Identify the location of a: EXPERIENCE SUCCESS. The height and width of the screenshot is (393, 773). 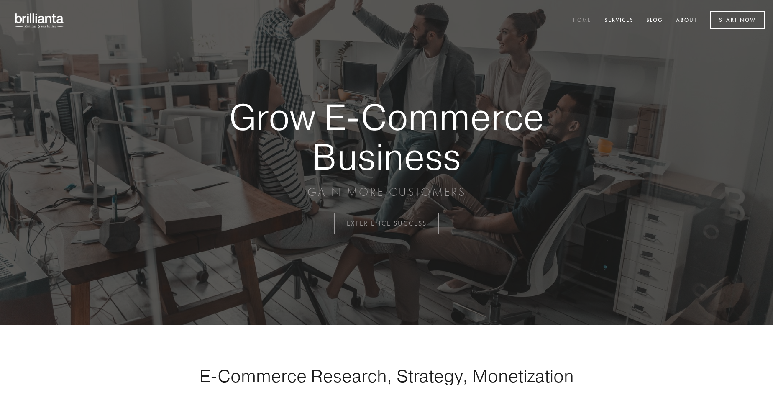
(387, 223).